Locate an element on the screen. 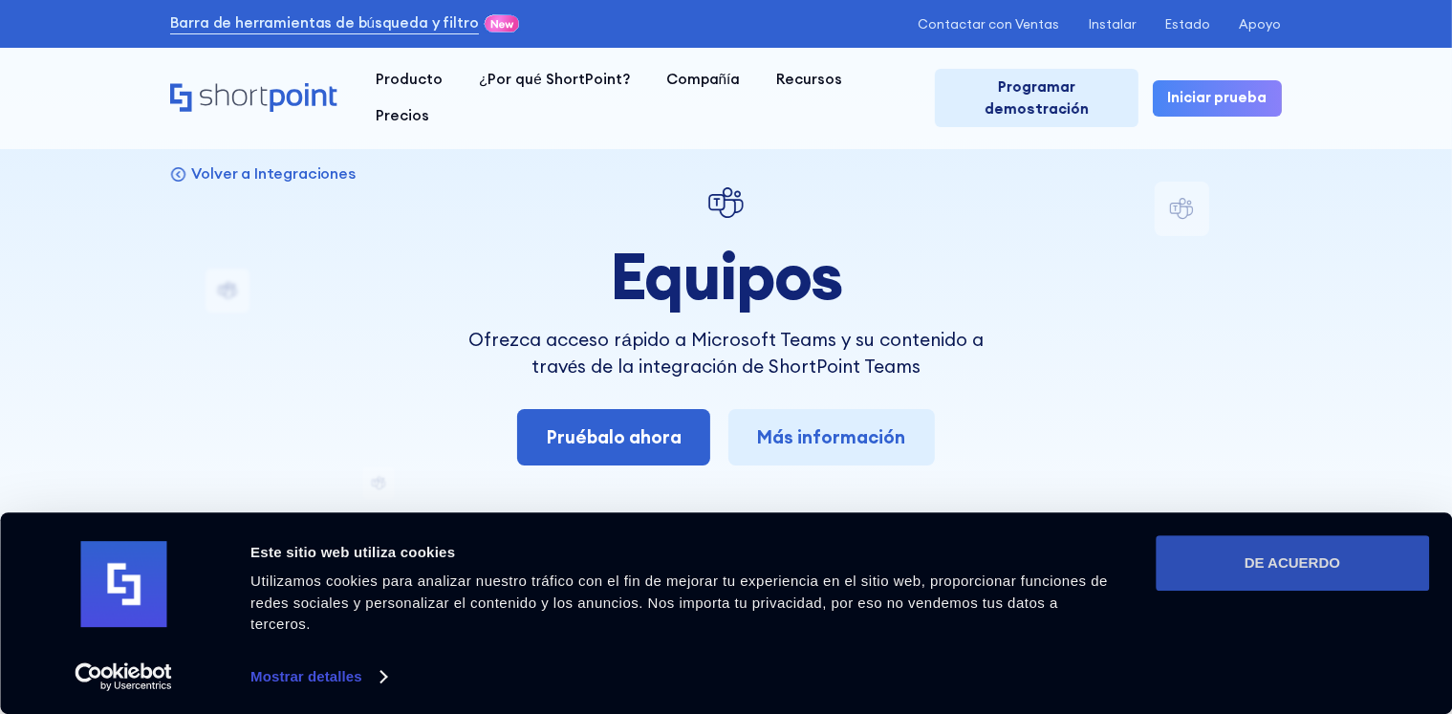 The height and width of the screenshot is (714, 1452). font: Instalar is located at coordinates (1112, 24).